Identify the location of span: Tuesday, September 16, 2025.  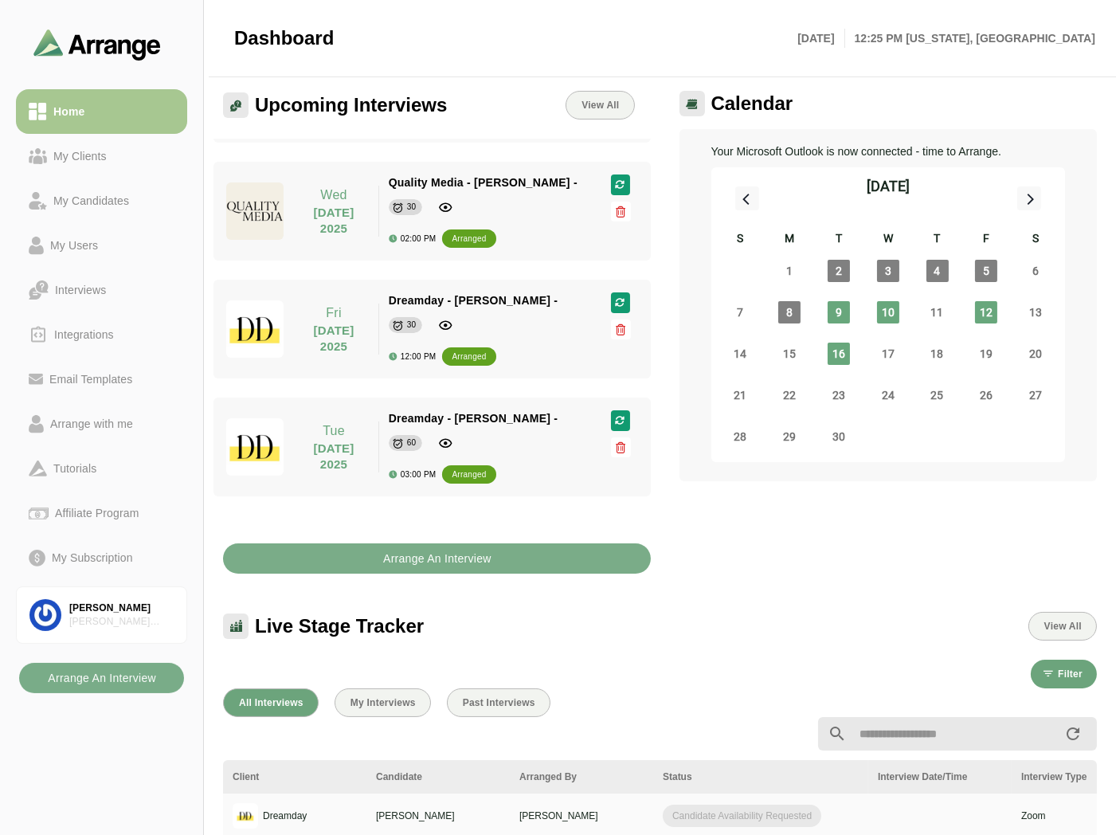
(839, 354).